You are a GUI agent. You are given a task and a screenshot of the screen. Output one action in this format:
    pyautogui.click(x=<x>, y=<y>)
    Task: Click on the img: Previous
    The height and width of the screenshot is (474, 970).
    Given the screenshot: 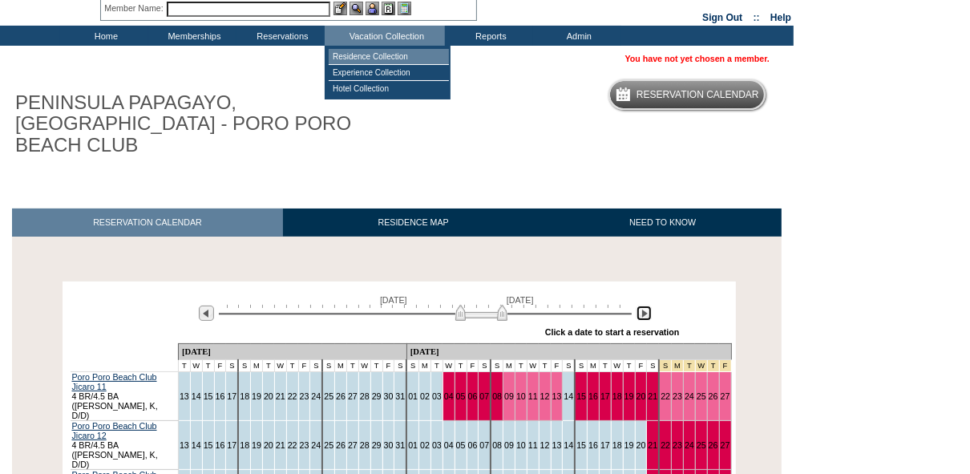 What is the action you would take?
    pyautogui.click(x=206, y=312)
    